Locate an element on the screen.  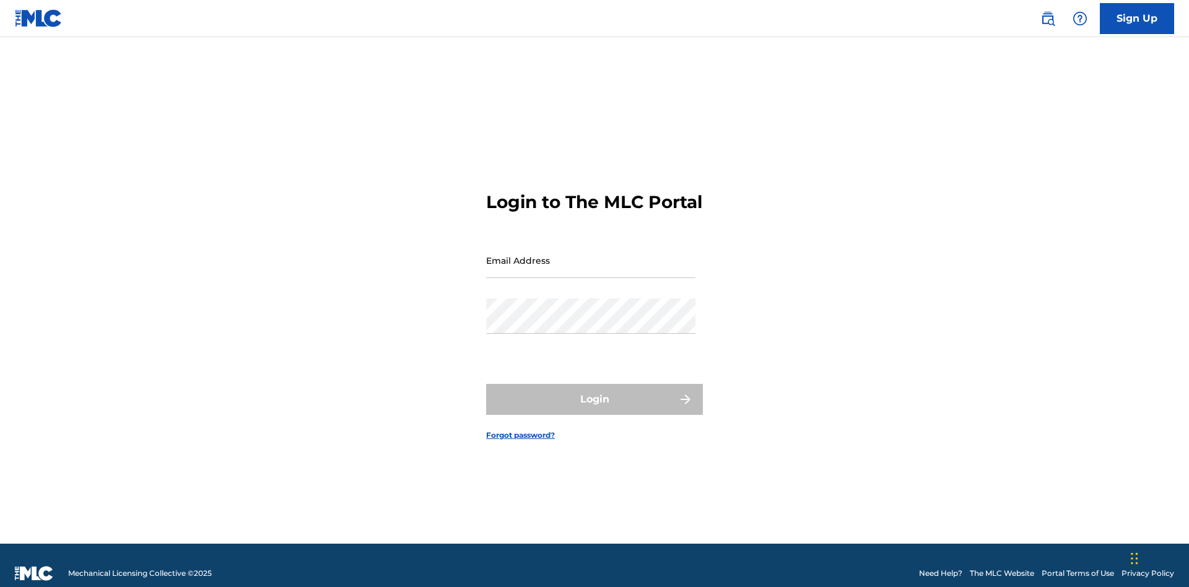
h3: Login to The MLC Portal is located at coordinates (594, 202).